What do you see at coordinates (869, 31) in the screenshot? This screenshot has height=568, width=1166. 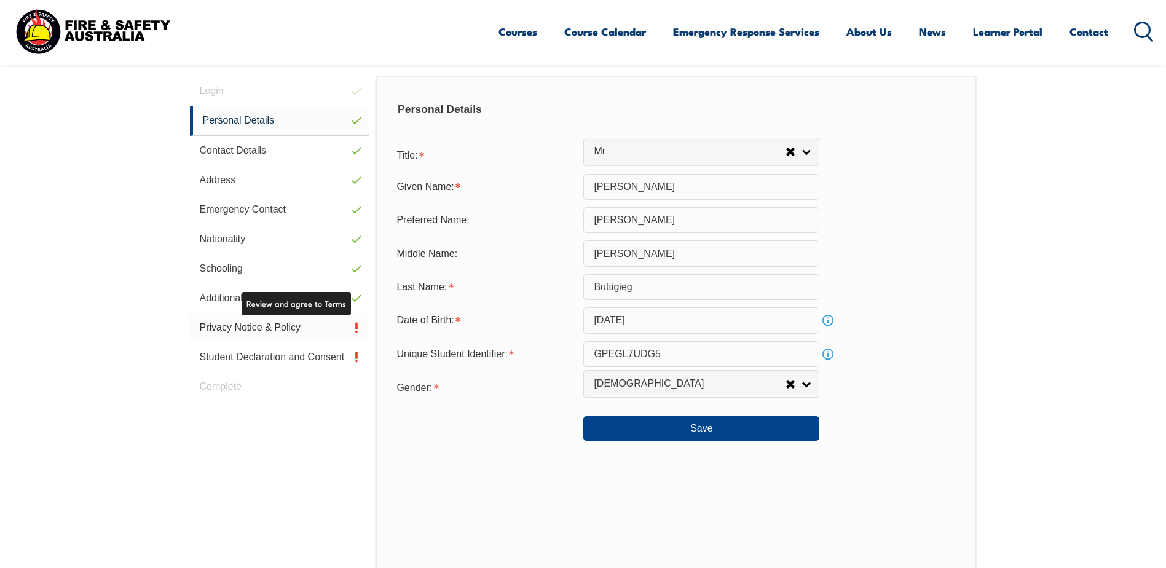 I see `a: About Us` at bounding box center [869, 31].